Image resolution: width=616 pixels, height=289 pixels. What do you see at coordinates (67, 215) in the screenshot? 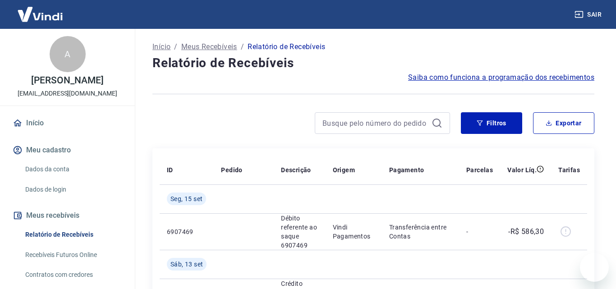
I see `button: Meus recebíveis` at bounding box center [67, 215].